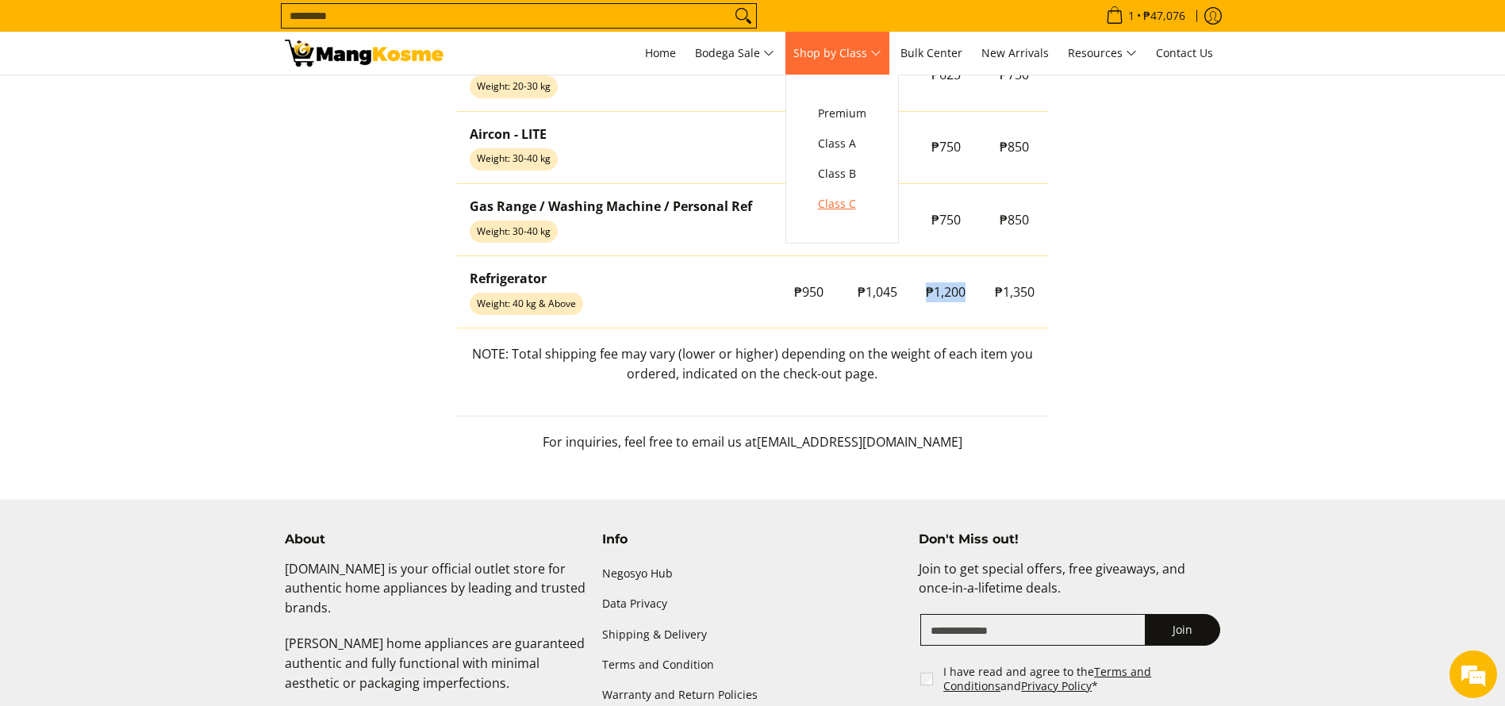 The height and width of the screenshot is (706, 1505). Describe the element at coordinates (364, 53) in the screenshot. I see `img: Shipping &amp; Delivery Page l Mang Kosme: Home Appliances Warehouse Sale!` at that location.